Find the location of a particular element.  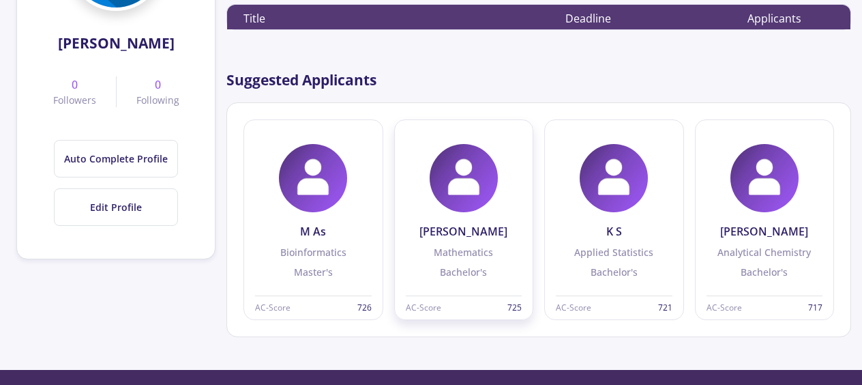

span: Mathematics is located at coordinates (463, 252).